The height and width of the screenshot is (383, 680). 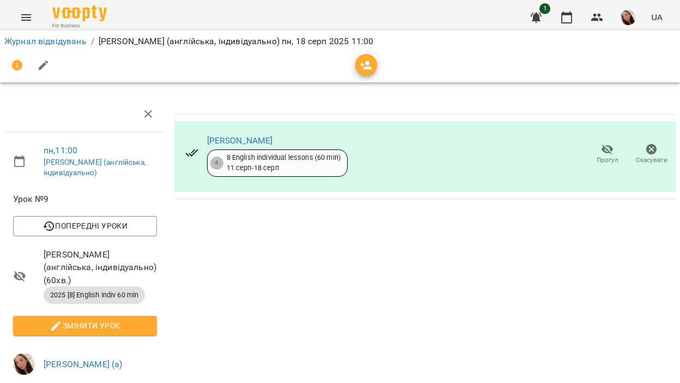 I want to click on span: Змінити урок, so click(x=85, y=326).